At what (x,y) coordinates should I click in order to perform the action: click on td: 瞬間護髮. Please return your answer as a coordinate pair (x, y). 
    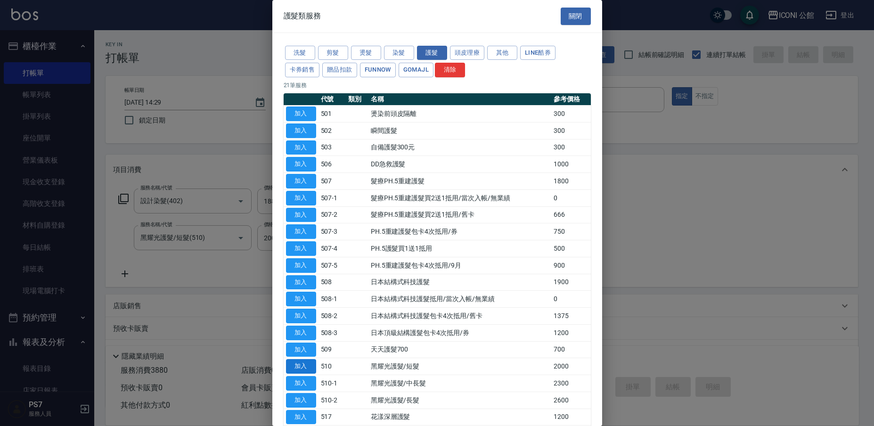
    Looking at the image, I should click on (460, 130).